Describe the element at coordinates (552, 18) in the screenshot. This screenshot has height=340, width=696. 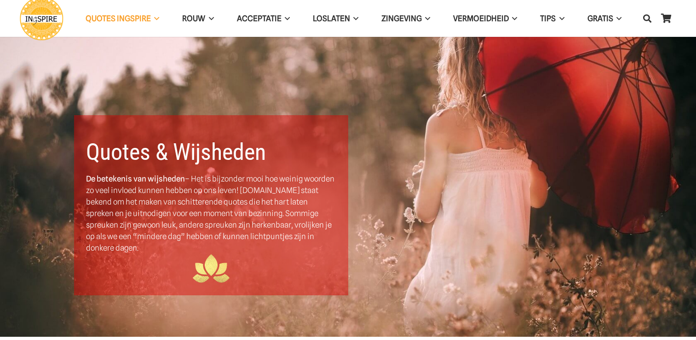
I see `a: TIPSTIPS Menu` at that location.